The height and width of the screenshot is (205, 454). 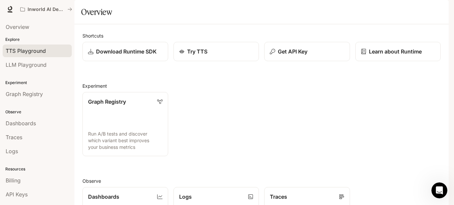 What do you see at coordinates (398, 52) in the screenshot?
I see `a: Learn about Runtime` at bounding box center [398, 52].